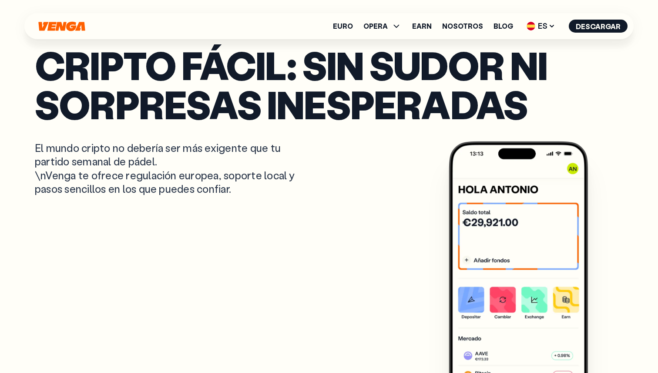  I want to click on img: flag-es, so click(531, 26).